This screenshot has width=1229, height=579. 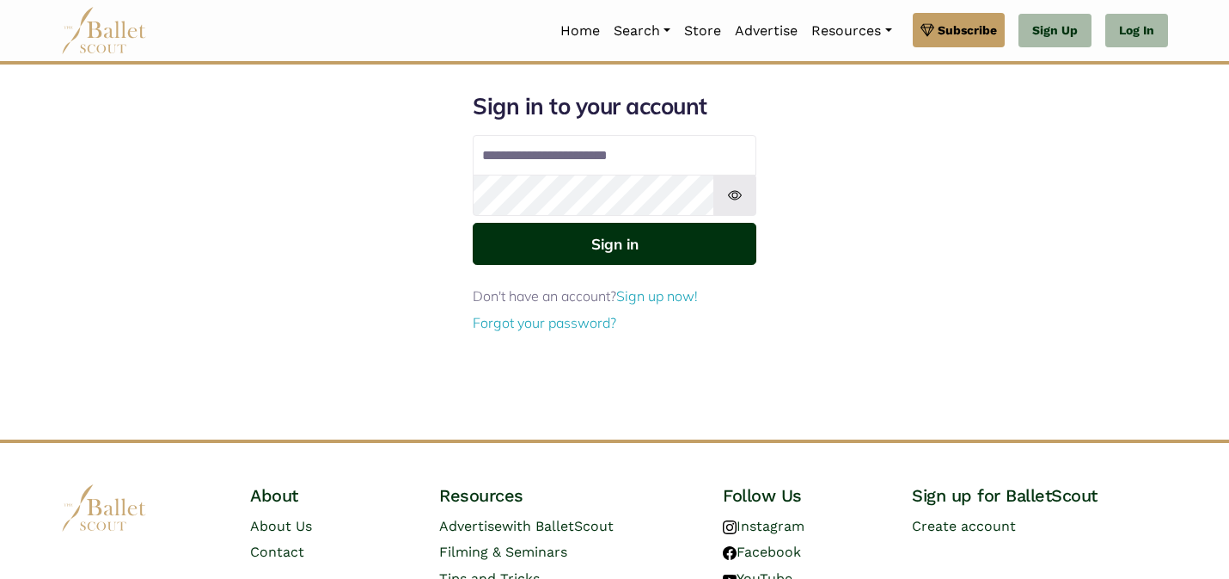 I want to click on img: gem.svg, so click(x=928, y=30).